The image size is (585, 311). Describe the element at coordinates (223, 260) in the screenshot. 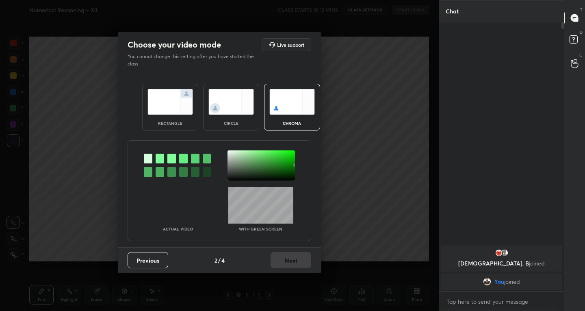

I see `h4: 4` at that location.